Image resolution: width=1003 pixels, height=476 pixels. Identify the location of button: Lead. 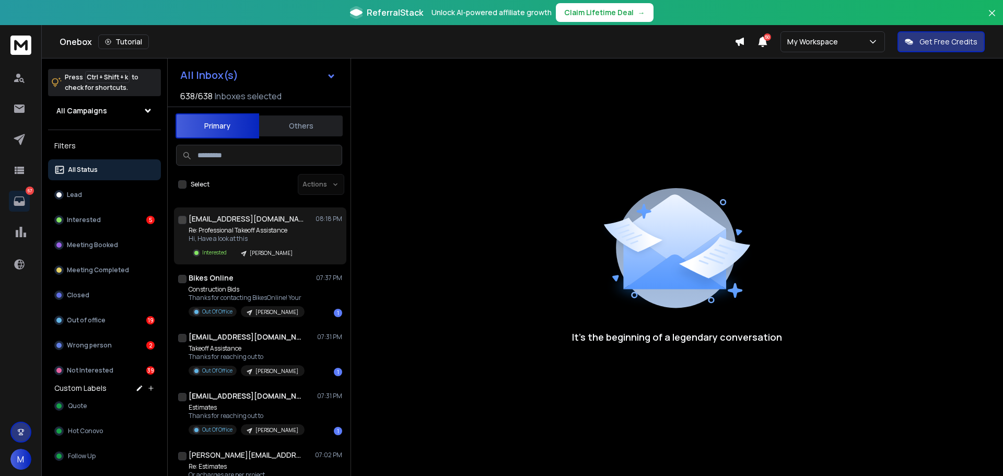
(105, 195).